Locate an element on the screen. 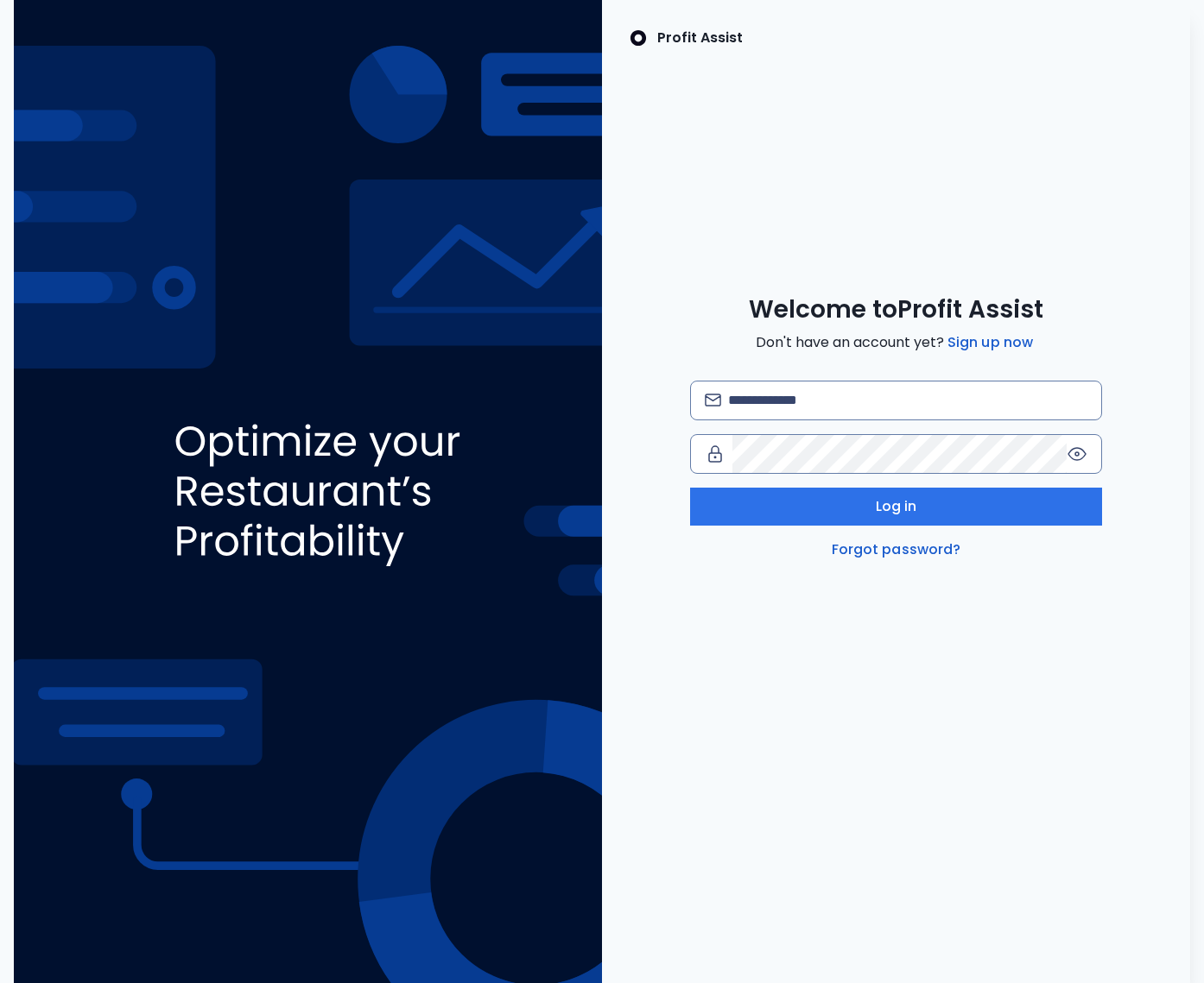 The image size is (1204, 983). a: Forgot password? is located at coordinates (897, 550).